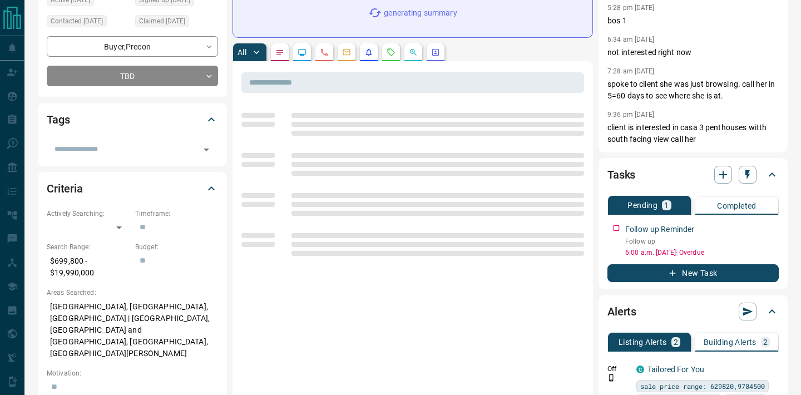 The height and width of the screenshot is (395, 801). What do you see at coordinates (642, 342) in the screenshot?
I see `p: Listing Alerts` at bounding box center [642, 342].